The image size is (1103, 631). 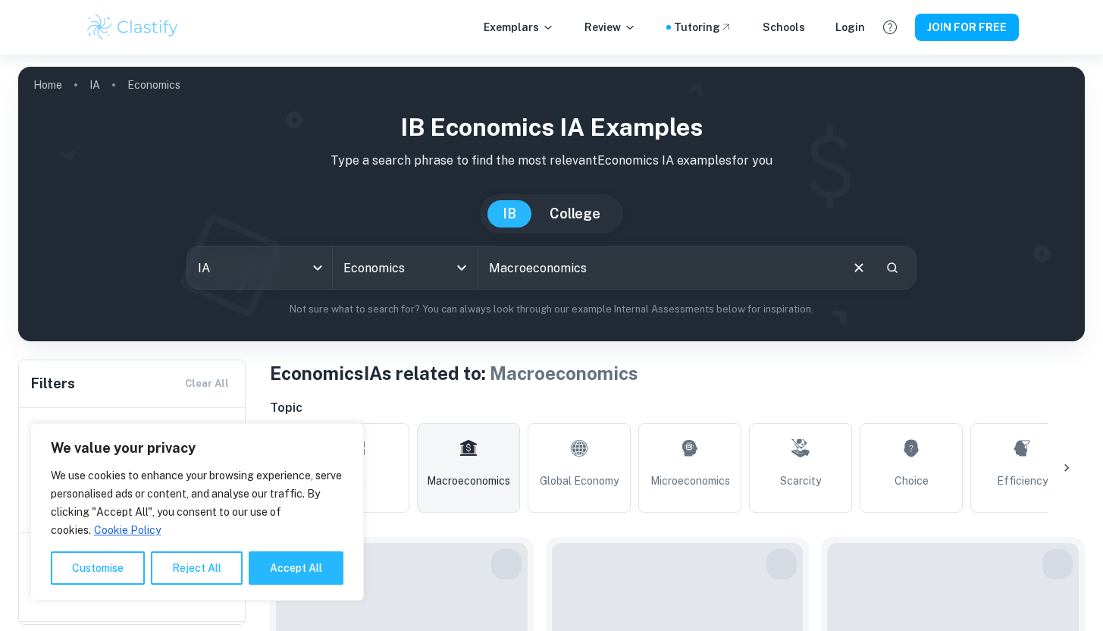 What do you see at coordinates (677, 408) in the screenshot?
I see `h6: Topic` at bounding box center [677, 408].